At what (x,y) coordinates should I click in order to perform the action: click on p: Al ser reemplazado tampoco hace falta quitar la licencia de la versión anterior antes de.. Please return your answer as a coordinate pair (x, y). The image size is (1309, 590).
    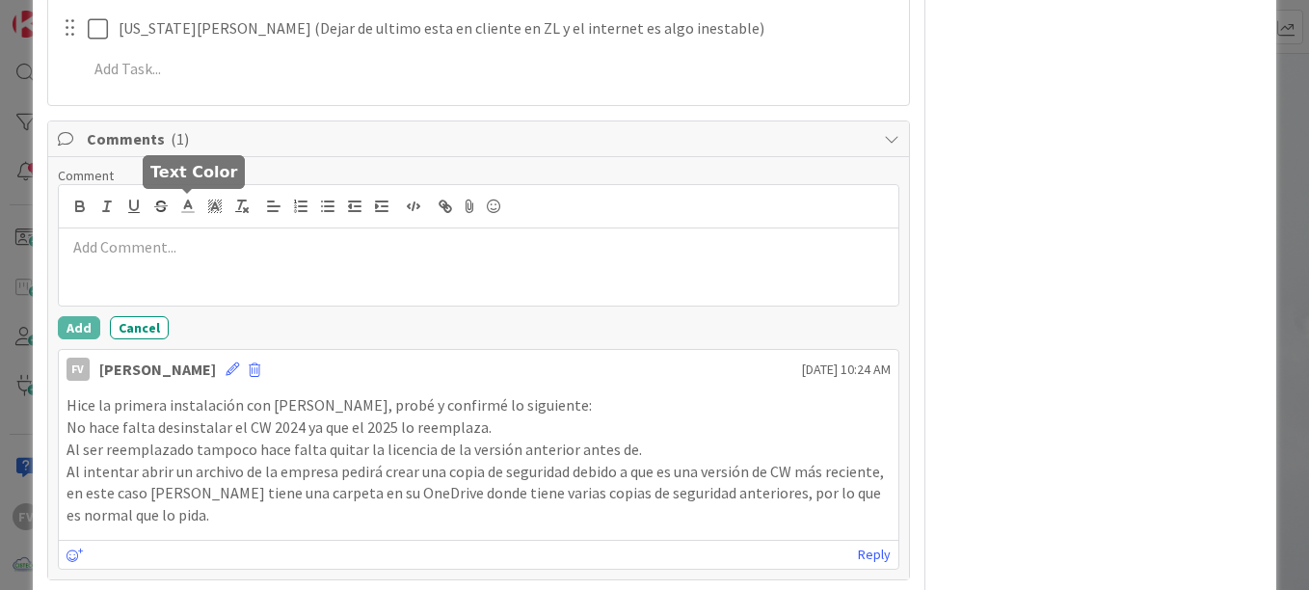
    Looking at the image, I should click on (478, 449).